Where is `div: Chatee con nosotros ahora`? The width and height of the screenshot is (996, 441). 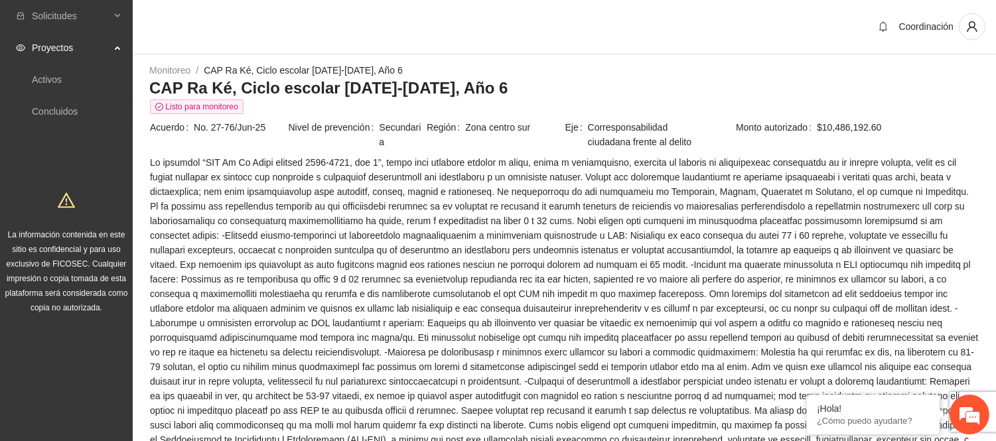 div: Chatee con nosotros ahora is located at coordinates (146, 76).